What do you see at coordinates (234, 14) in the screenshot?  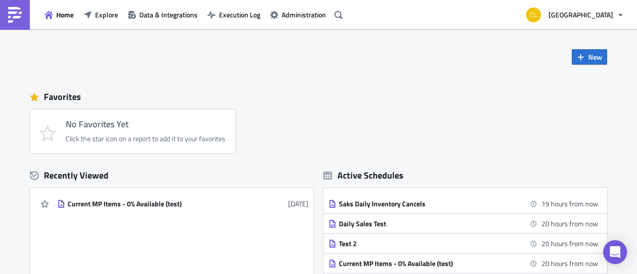 I see `button: Execution Log` at bounding box center [234, 14].